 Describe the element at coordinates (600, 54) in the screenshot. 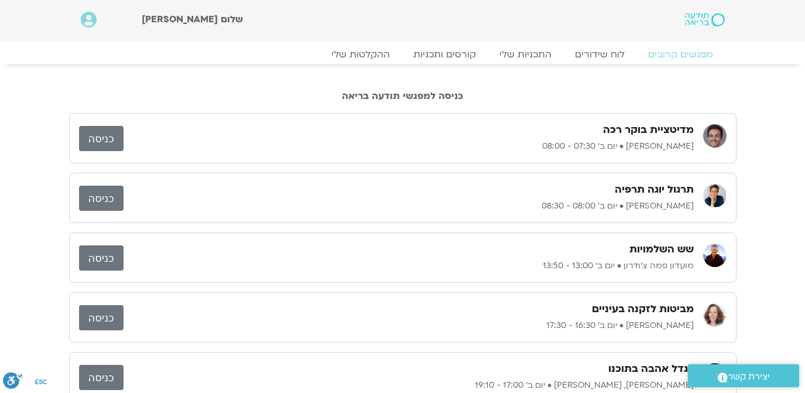

I see `a: לוח שידורים` at that location.